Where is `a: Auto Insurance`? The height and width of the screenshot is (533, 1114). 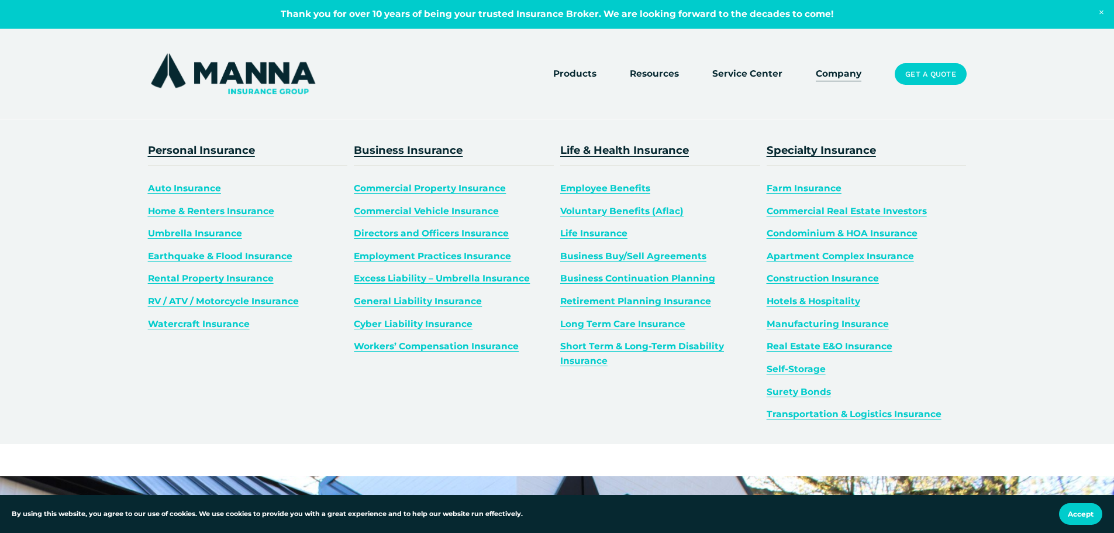 a: Auto Insurance is located at coordinates (184, 188).